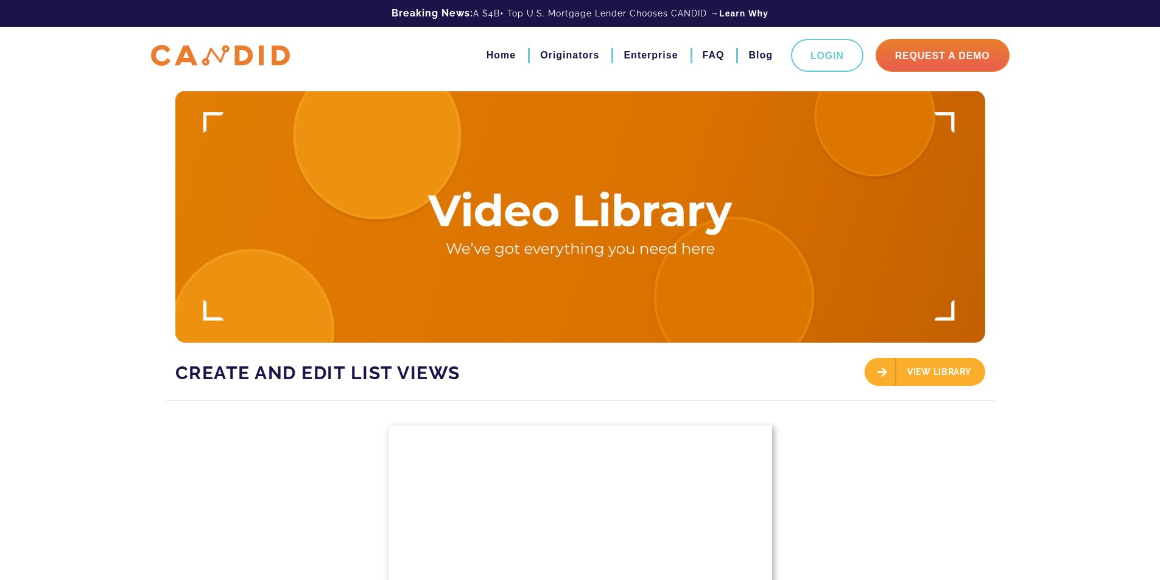 Image resolution: width=1160 pixels, height=580 pixels. What do you see at coordinates (580, 217) in the screenshot?
I see `img: Video Library Hero` at bounding box center [580, 217].